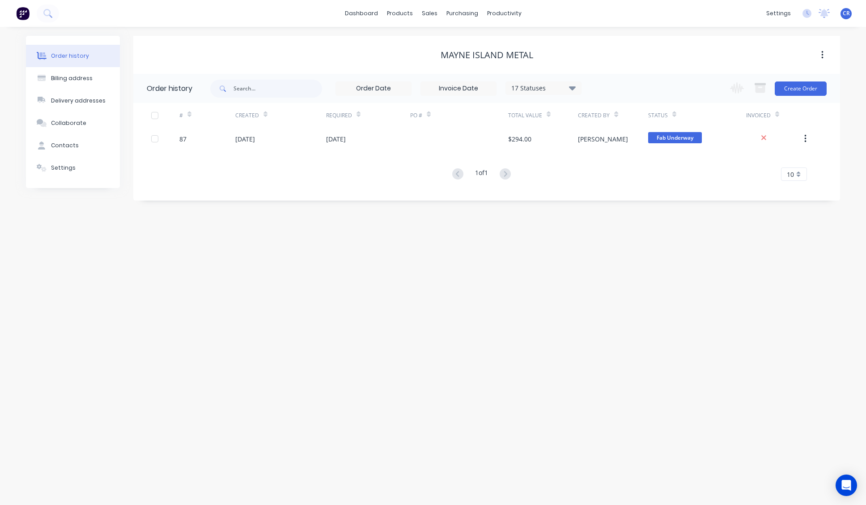  Describe the element at coordinates (481, 174) in the screenshot. I see `div: 1 of 1` at that location.